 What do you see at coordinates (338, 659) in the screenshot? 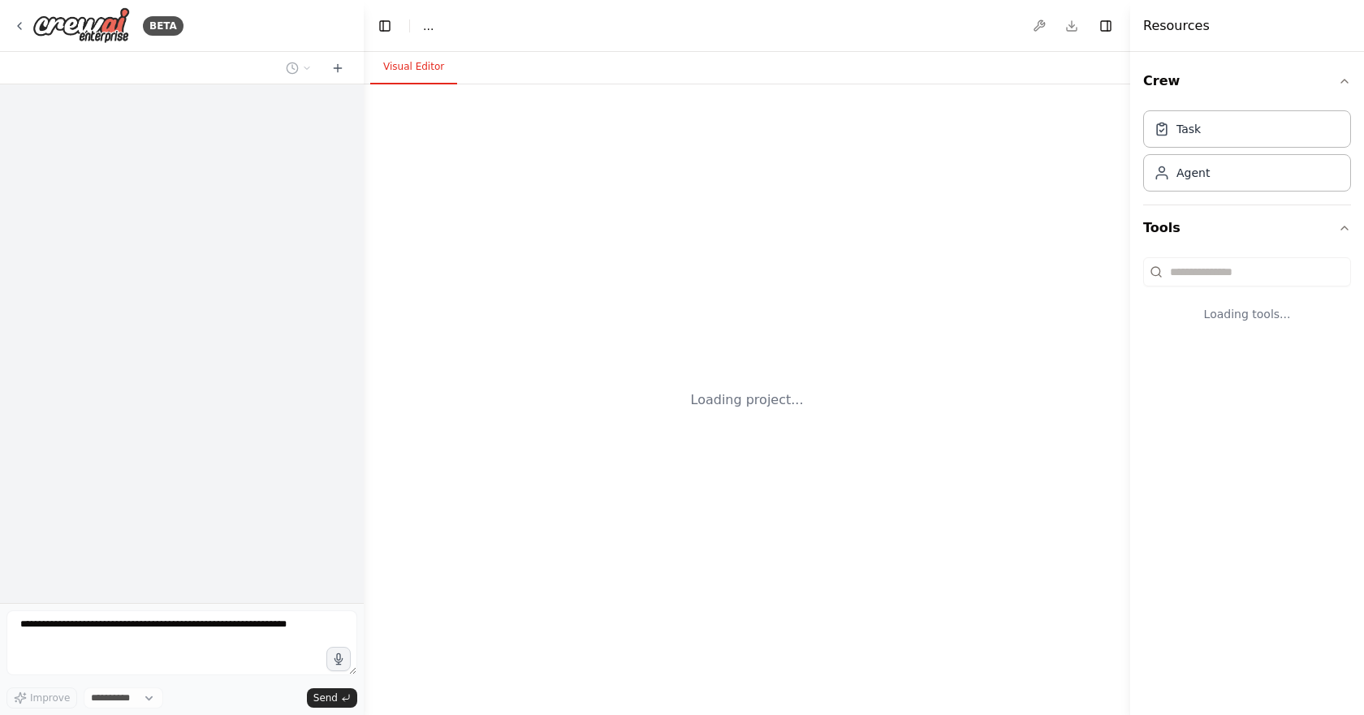
I see `button: Click to speak your automation idea` at bounding box center [338, 659].